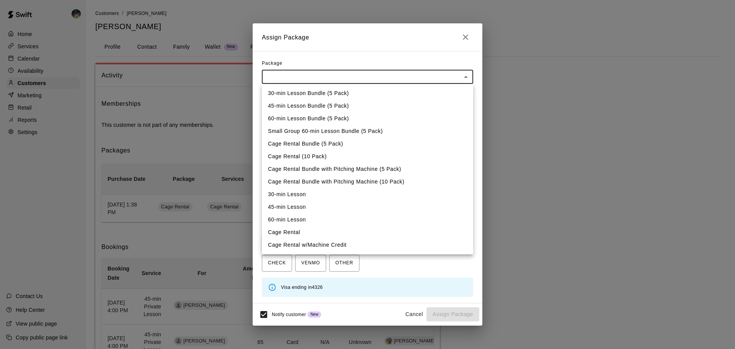 This screenshot has width=735, height=349. Describe the element at coordinates (368, 131) in the screenshot. I see `li: Small Group 60-min Lesson Bundle (5 Pack)` at that location.